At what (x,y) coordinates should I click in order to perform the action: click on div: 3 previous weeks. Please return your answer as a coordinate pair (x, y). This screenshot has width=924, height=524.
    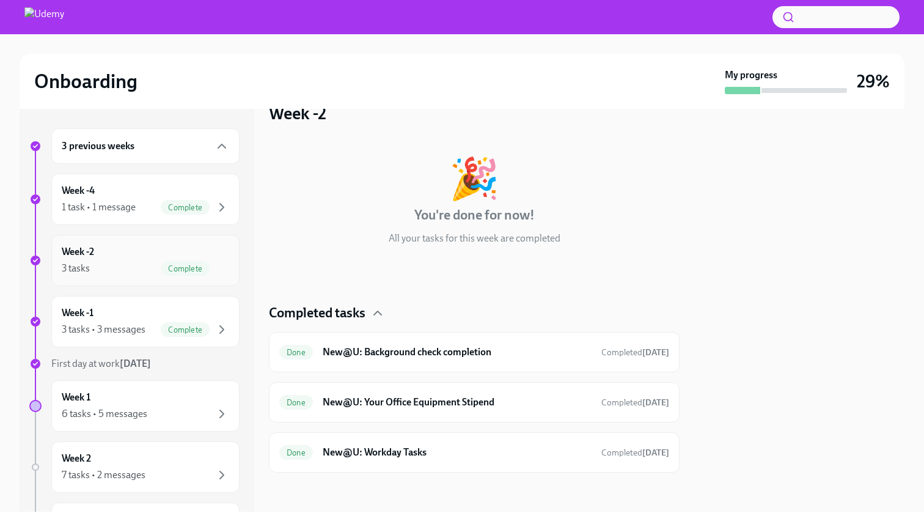
    Looking at the image, I should click on (146, 146).